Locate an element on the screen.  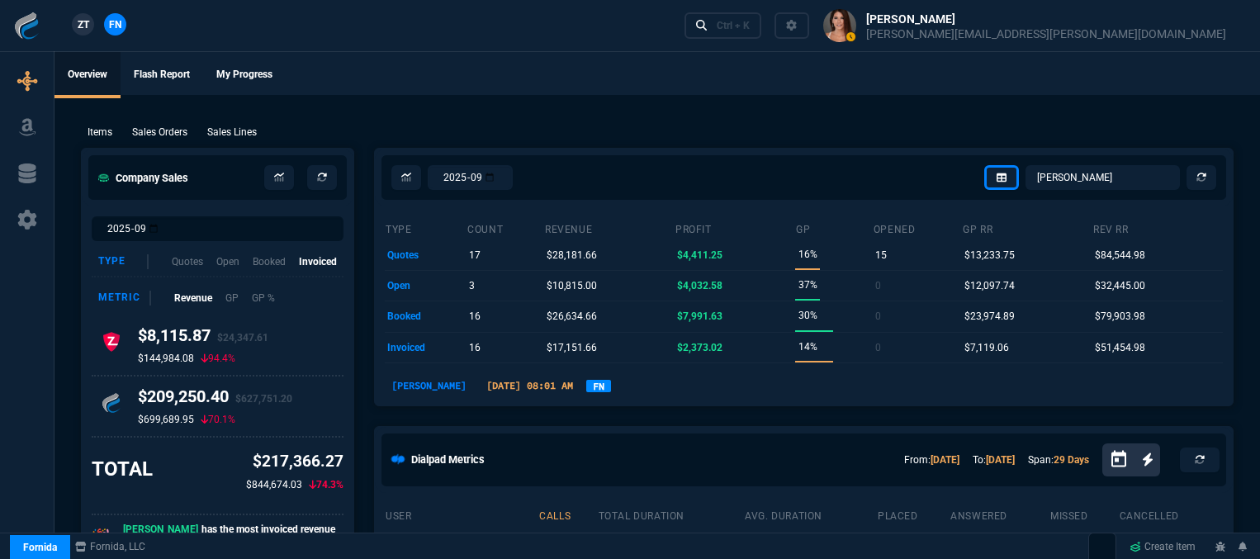
p: $217,366.27 is located at coordinates (295, 462).